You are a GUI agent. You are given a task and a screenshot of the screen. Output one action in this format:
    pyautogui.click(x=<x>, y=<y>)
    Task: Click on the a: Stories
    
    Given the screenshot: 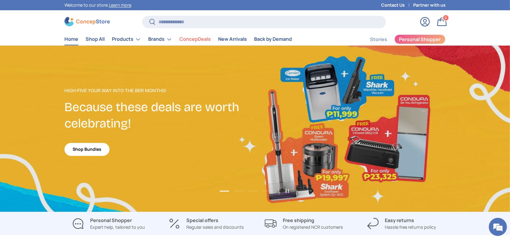 What is the action you would take?
    pyautogui.click(x=378, y=39)
    